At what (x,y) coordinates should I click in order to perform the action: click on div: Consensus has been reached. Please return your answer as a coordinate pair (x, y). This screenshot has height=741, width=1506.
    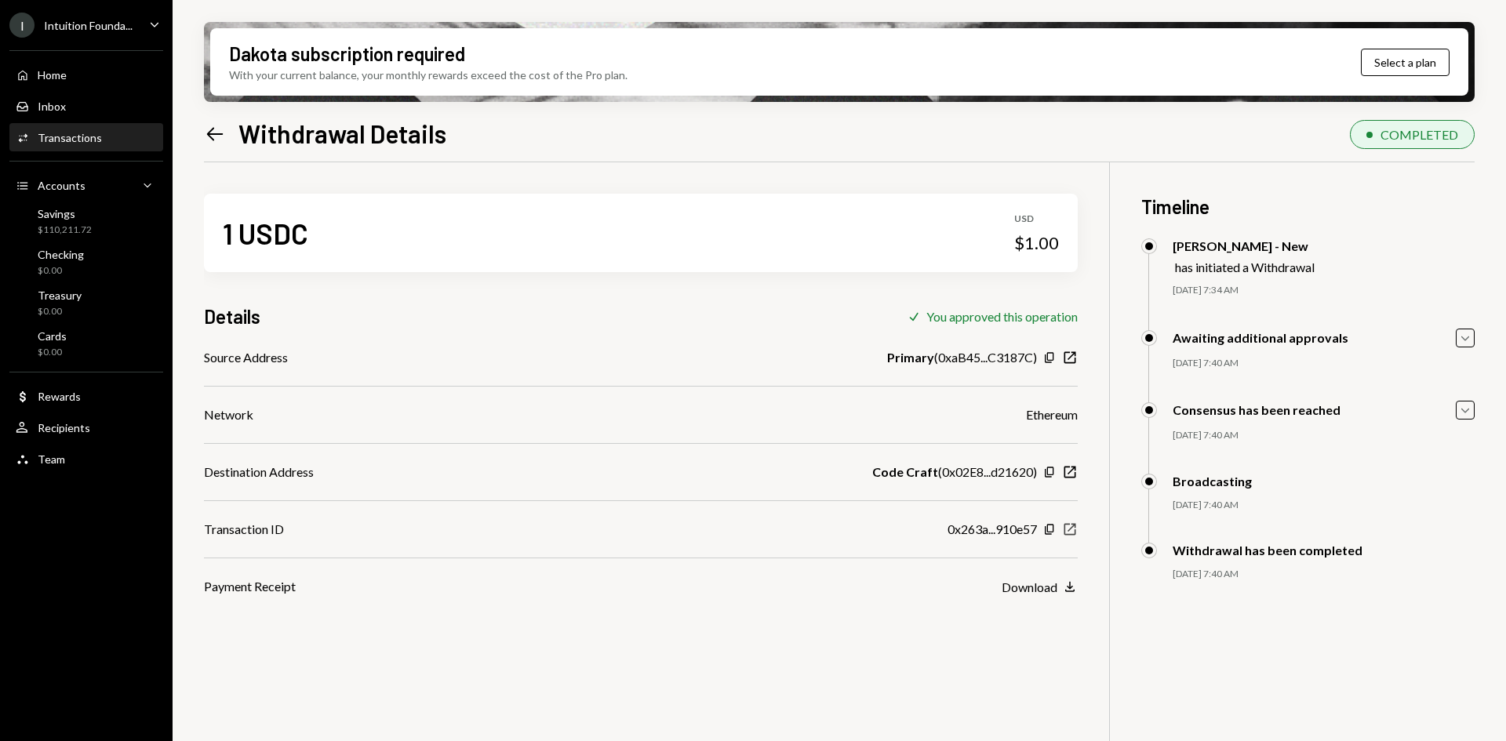
    Looking at the image, I should click on (1256, 409).